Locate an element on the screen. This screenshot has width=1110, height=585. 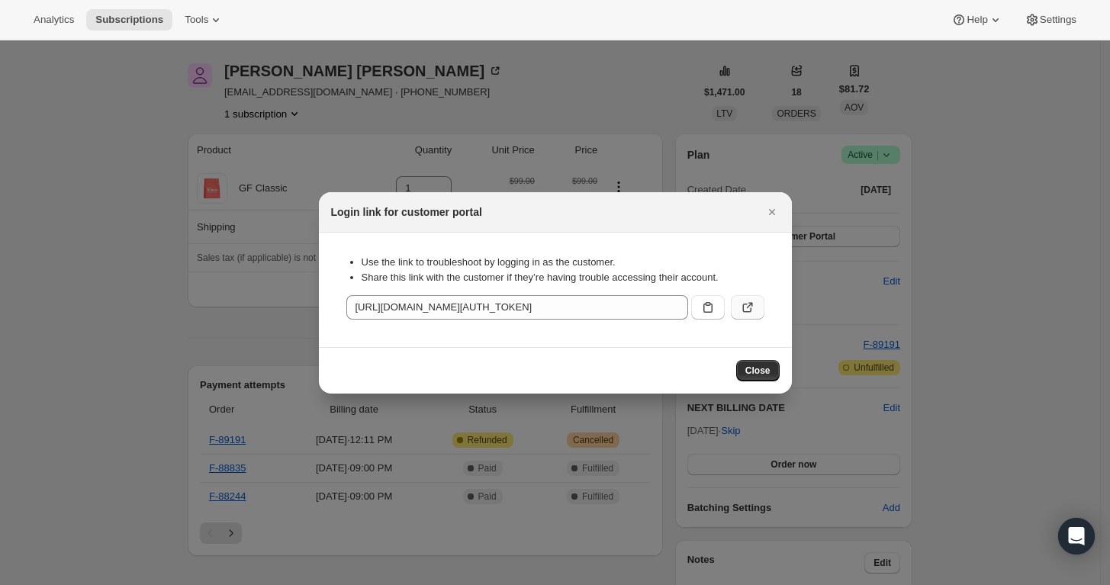
span: Close is located at coordinates (758, 371).